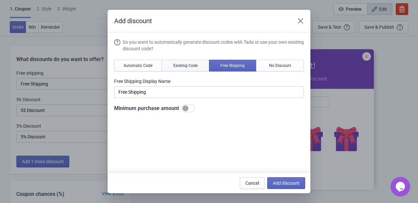  Describe the element at coordinates (209, 81) in the screenshot. I see `label: Free Shipping Display Name` at that location.